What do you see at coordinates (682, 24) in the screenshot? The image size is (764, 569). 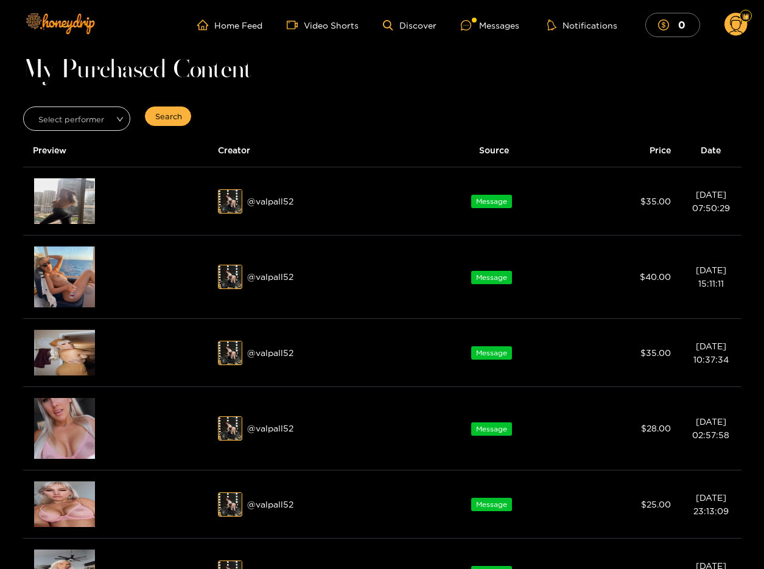 I see `mark: 0` at bounding box center [682, 24].